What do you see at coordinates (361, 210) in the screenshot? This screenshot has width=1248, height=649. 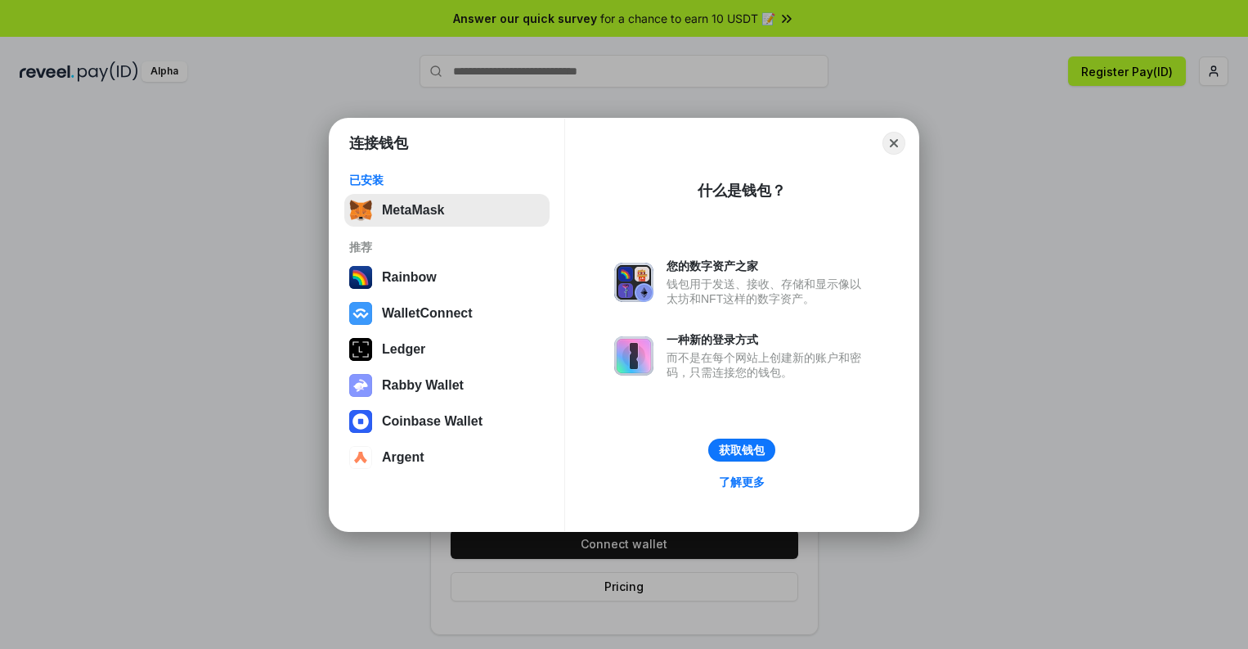 I see `img: svg+xml,%3Csvg%20fill%3D%22none%22%20height%3D%2233%22%20viewBox%3D%220%200%2035%2033%22%20width%...` at bounding box center [361, 210].